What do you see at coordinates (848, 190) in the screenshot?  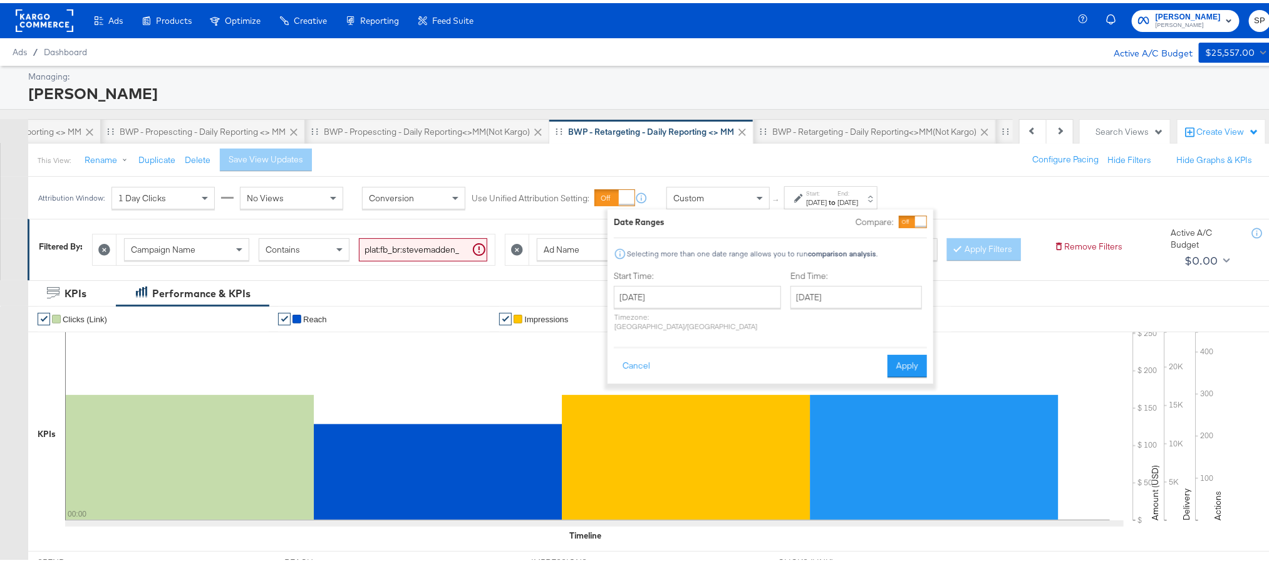 I see `label: End:` at bounding box center [848, 190].